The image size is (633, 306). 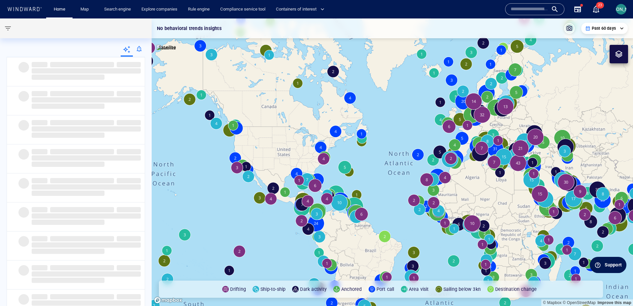 I want to click on span: 23, so click(x=600, y=5).